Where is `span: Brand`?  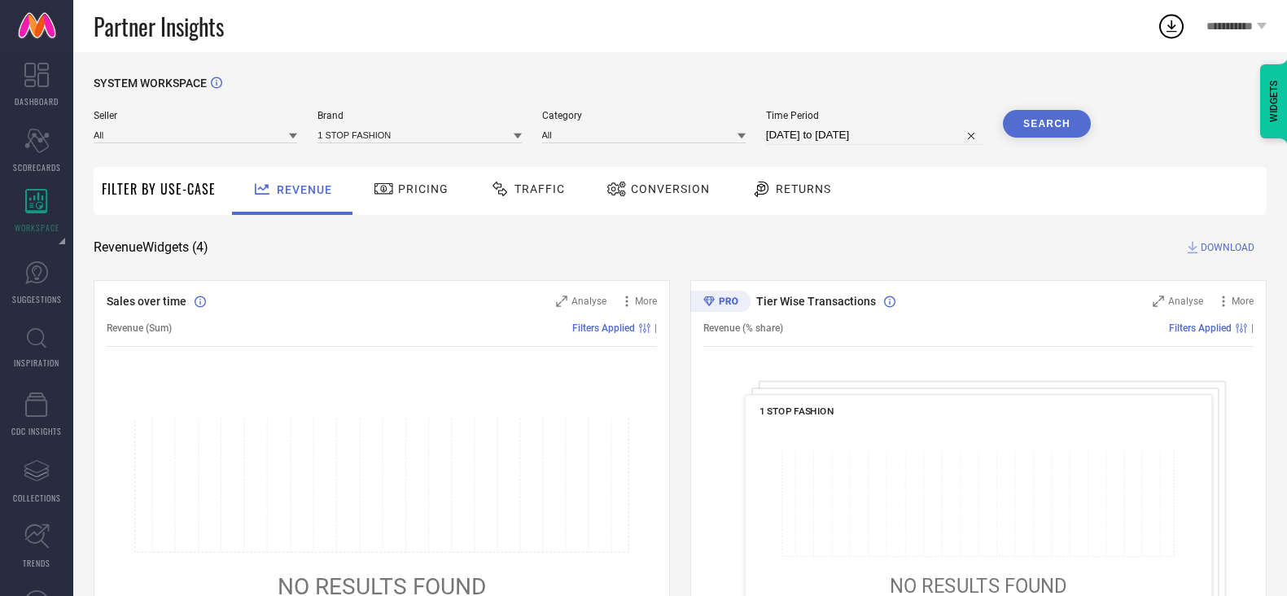 span: Brand is located at coordinates (419, 116).